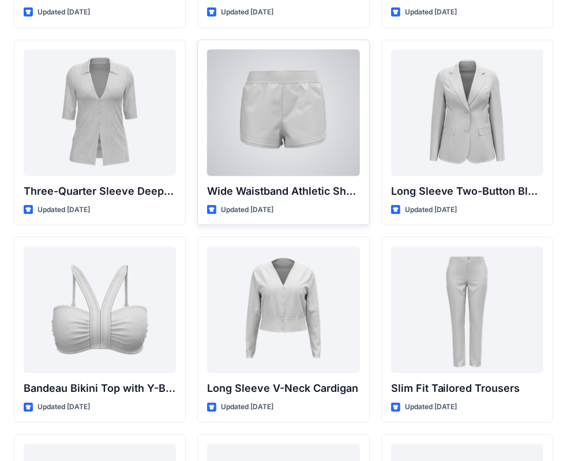 The width and height of the screenshot is (567, 461). What do you see at coordinates (467, 113) in the screenshot?
I see `a: Long Sleeve Two-Button Blazer with Flap Pockets` at bounding box center [467, 113].